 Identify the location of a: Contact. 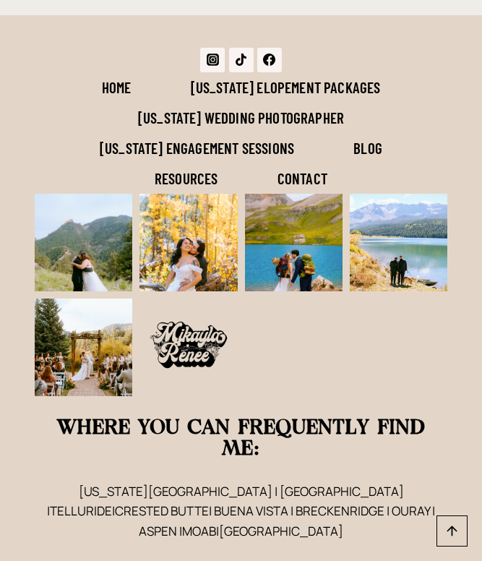
(303, 178).